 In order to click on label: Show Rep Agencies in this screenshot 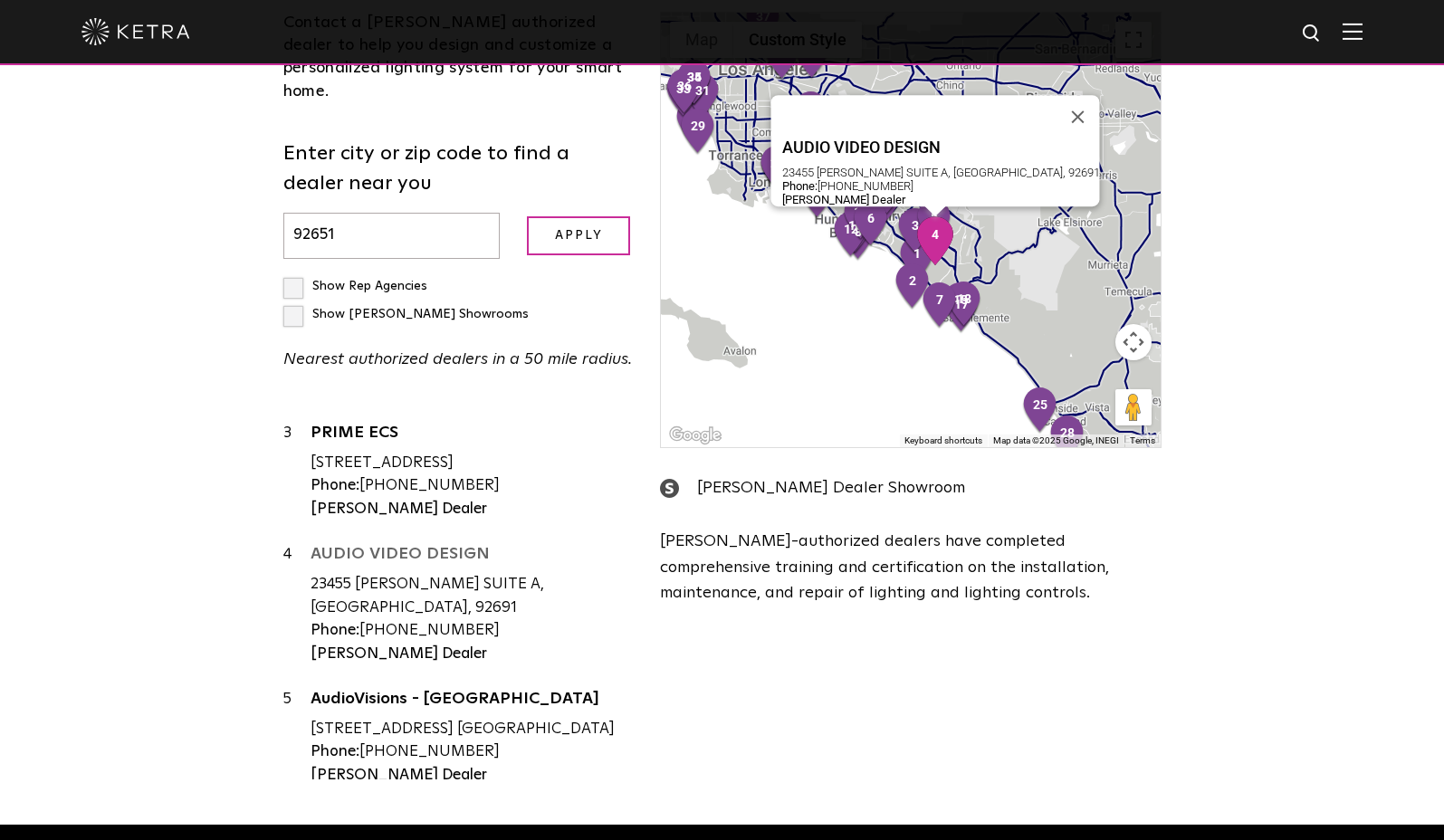, I will do `click(355, 286)`.